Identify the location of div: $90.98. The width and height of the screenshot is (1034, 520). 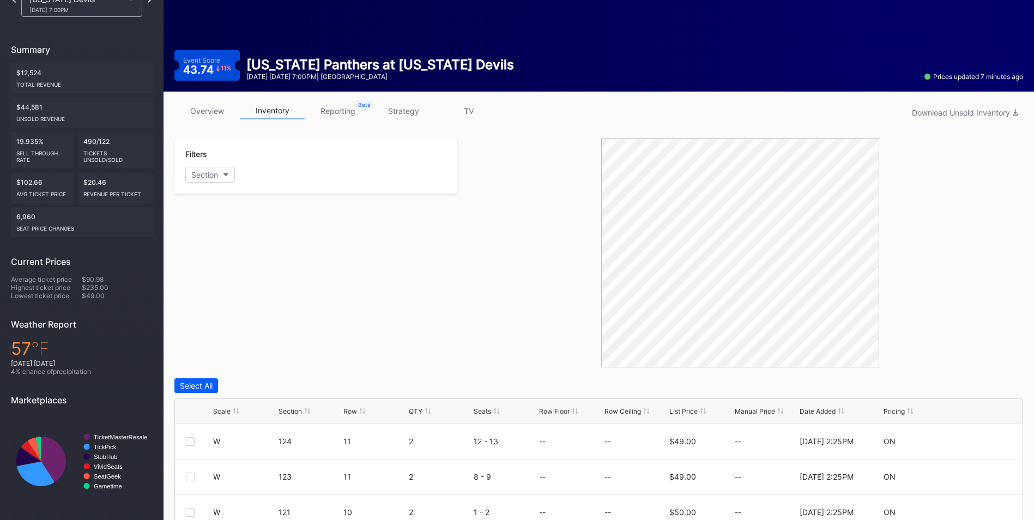
(117, 279).